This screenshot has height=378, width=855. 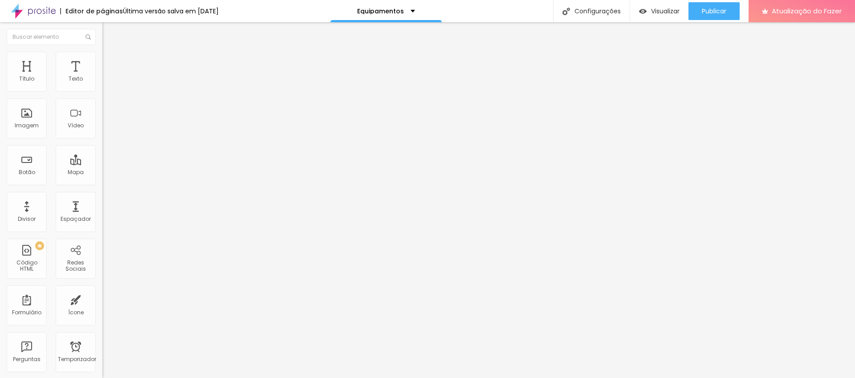 What do you see at coordinates (27, 78) in the screenshot?
I see `font: Título` at bounding box center [27, 78].